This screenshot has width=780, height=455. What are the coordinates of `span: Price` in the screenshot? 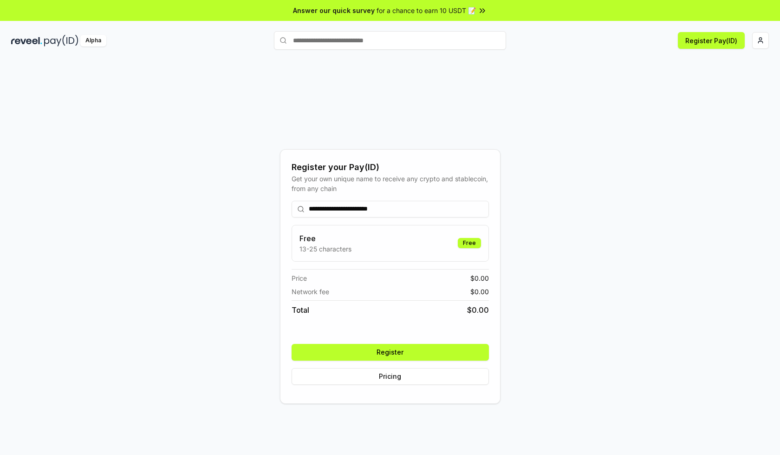 It's located at (299, 278).